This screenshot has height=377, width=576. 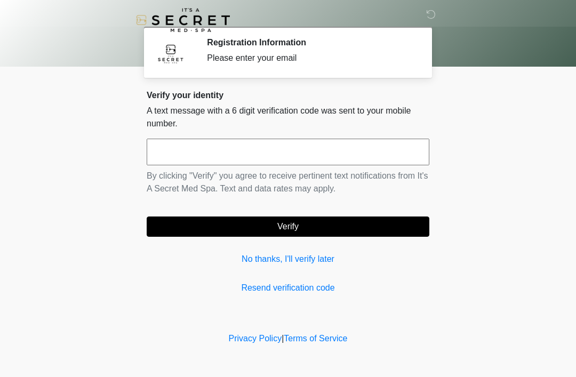 What do you see at coordinates (288, 259) in the screenshot?
I see `a: No thanks, I'll verify later` at bounding box center [288, 259].